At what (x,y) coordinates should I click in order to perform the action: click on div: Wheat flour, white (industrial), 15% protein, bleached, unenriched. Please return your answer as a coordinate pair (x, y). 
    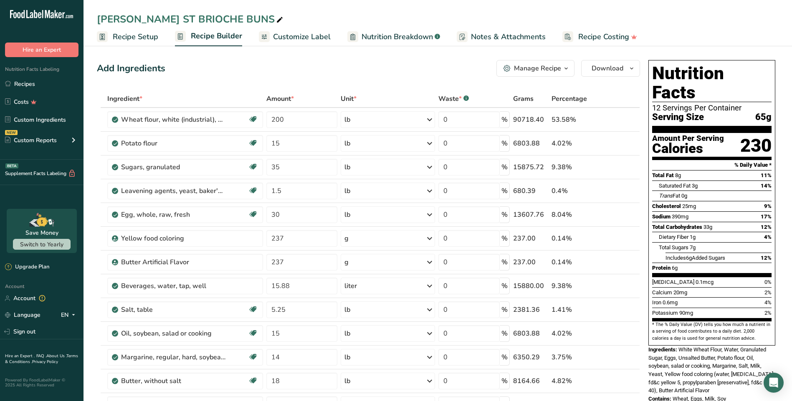
    Looking at the image, I should click on (173, 120).